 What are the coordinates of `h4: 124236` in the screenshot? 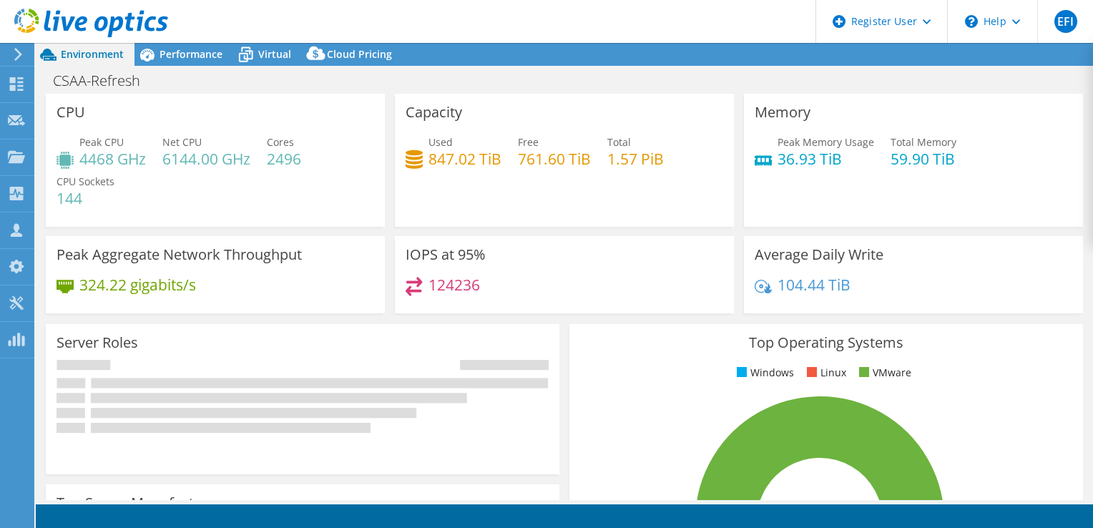 It's located at (454, 285).